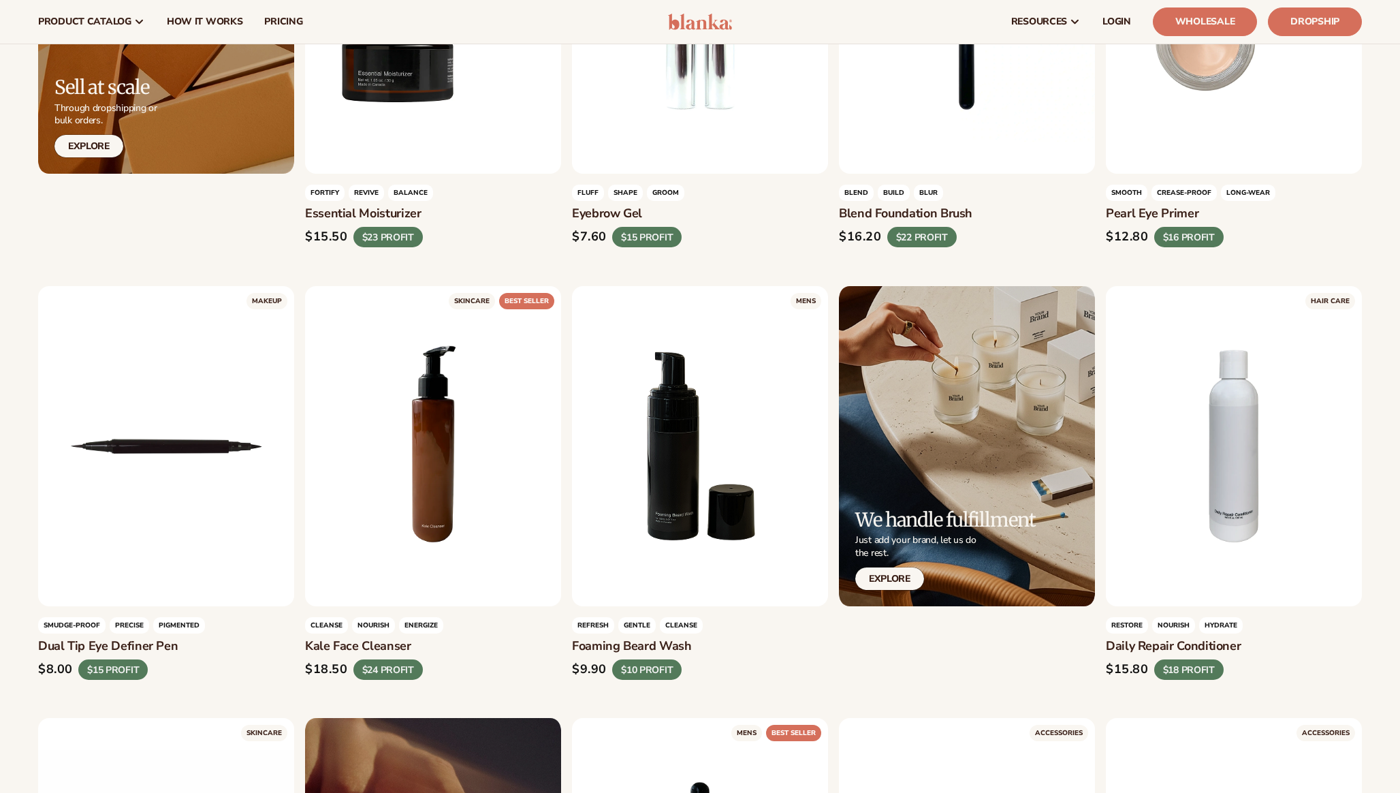  What do you see at coordinates (106, 114) in the screenshot?
I see `p: Through dropshipping or bulk orders.` at bounding box center [106, 114].